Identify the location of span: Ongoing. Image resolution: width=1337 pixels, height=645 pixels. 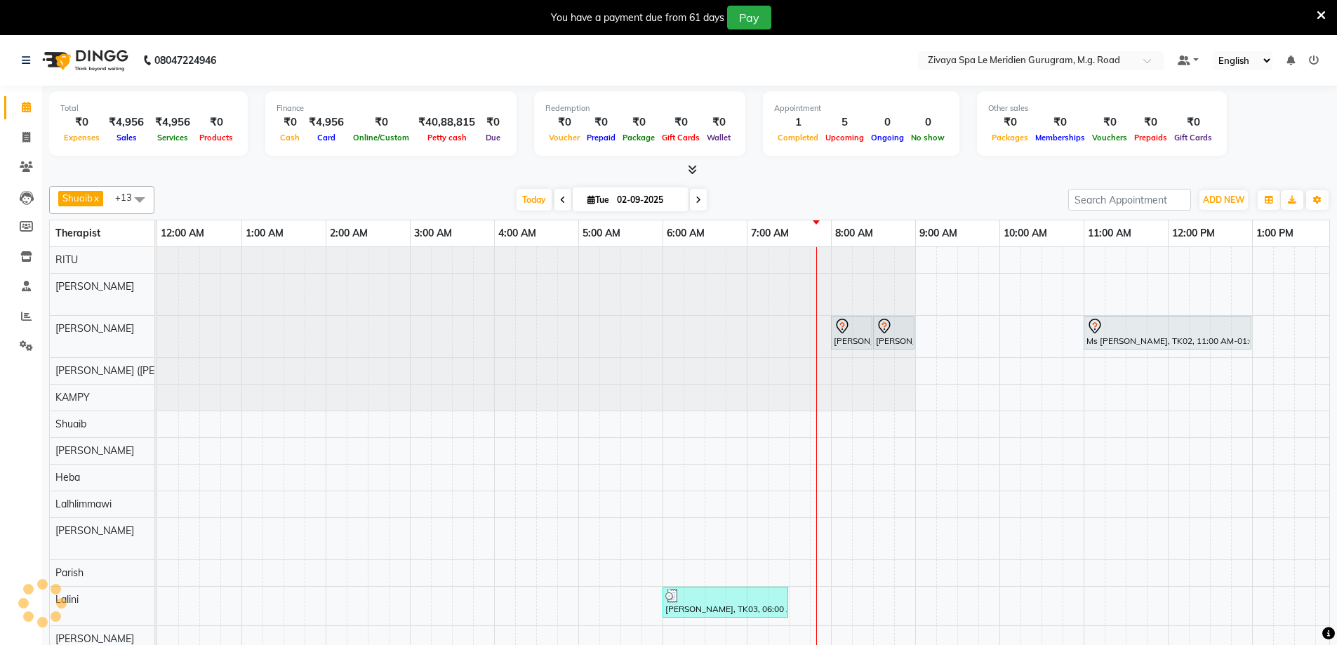
(887, 138).